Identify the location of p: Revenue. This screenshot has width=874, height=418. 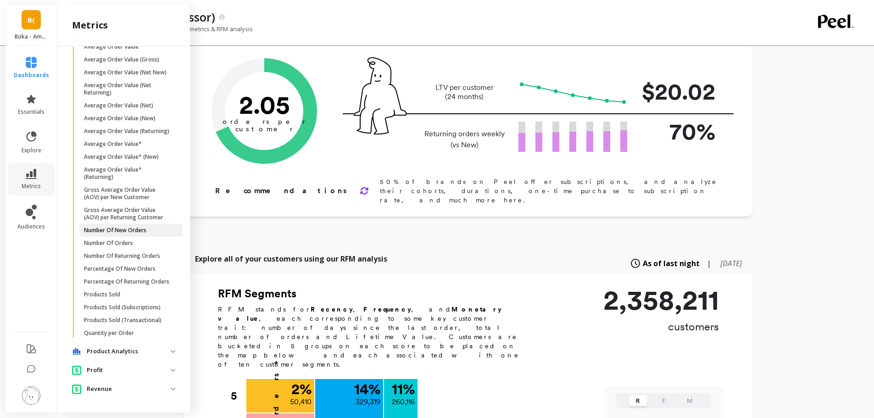
(128, 389).